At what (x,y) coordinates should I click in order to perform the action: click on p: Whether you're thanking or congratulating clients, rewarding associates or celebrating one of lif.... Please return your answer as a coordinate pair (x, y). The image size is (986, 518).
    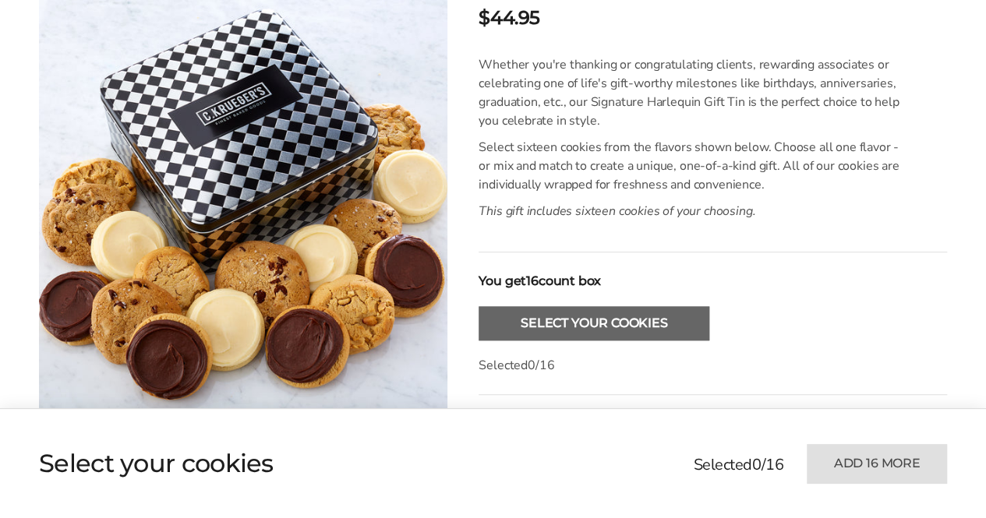
    Looking at the image, I should click on (691, 93).